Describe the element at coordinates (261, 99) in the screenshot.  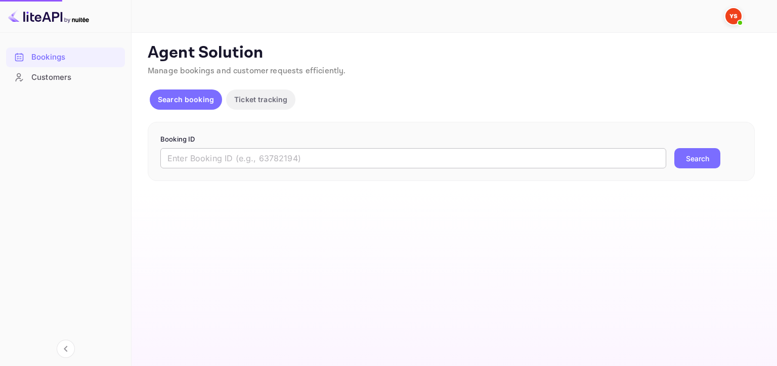
I see `p: Ticket tracking` at that location.